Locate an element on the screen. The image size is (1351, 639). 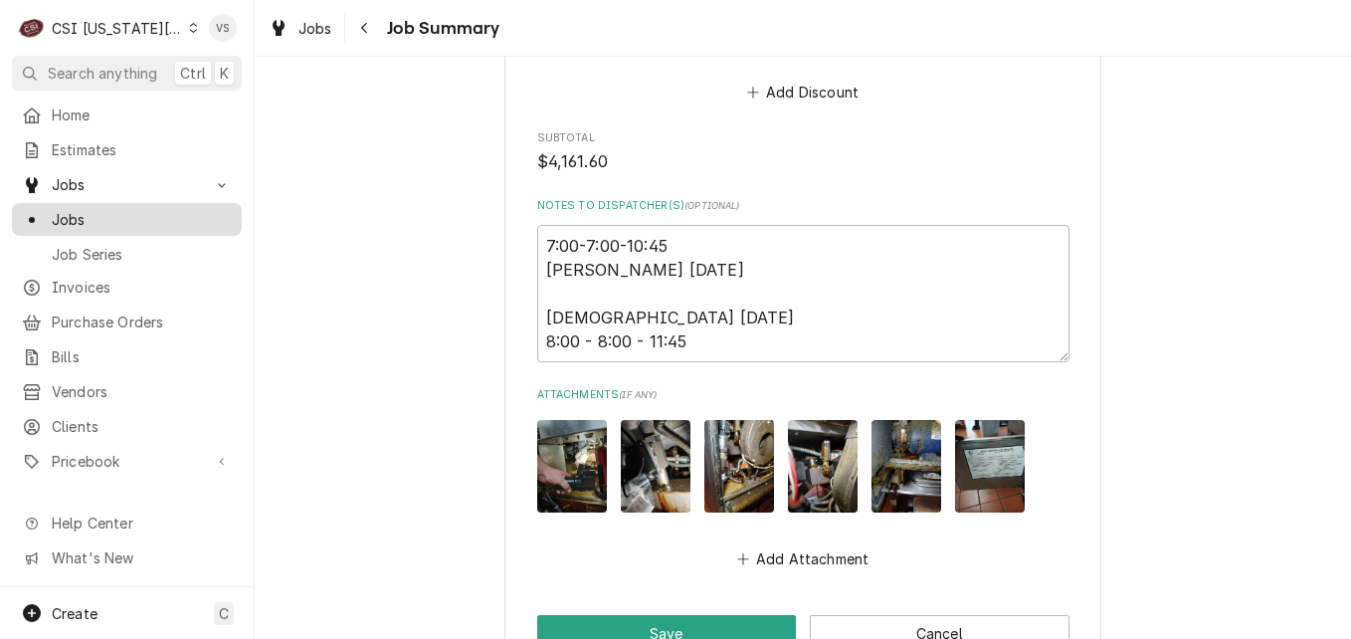
div: Discounts is located at coordinates (803, 74).